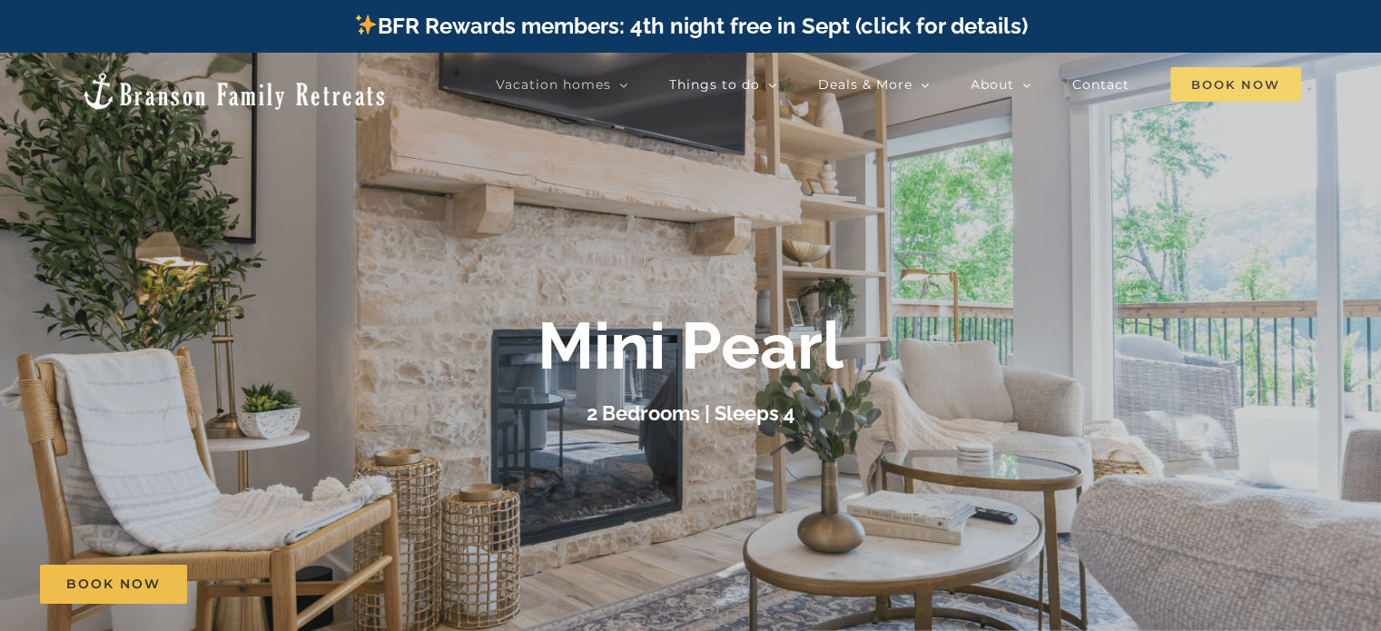  What do you see at coordinates (690, 25) in the screenshot?
I see `a: BFR Rewards members: 4th night free in Sept (click for details)` at bounding box center [690, 25].